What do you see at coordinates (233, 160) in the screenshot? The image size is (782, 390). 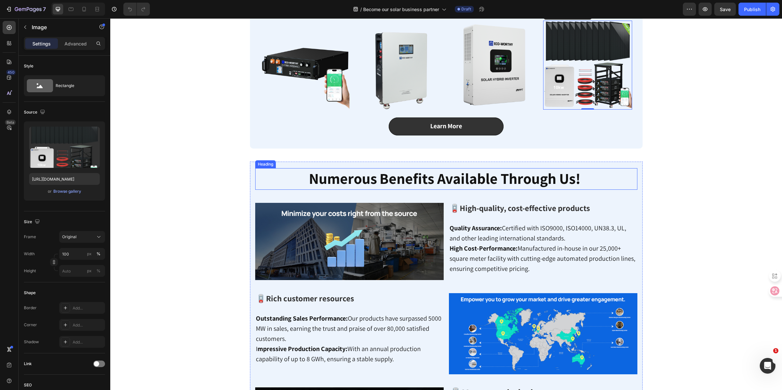 I see `strong: Numerous` at bounding box center [233, 160].